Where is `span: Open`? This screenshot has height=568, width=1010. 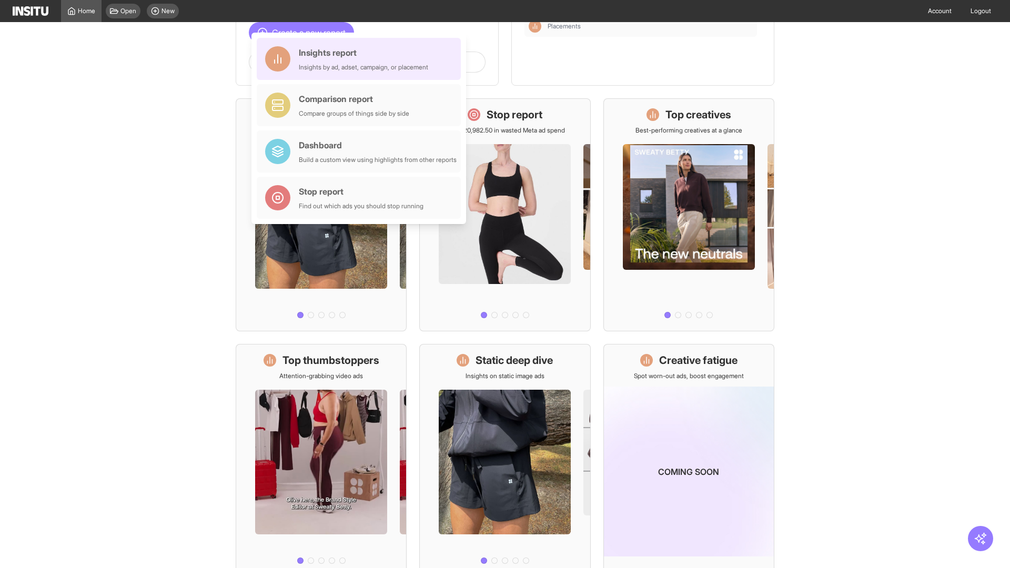
span: Open is located at coordinates (128, 11).